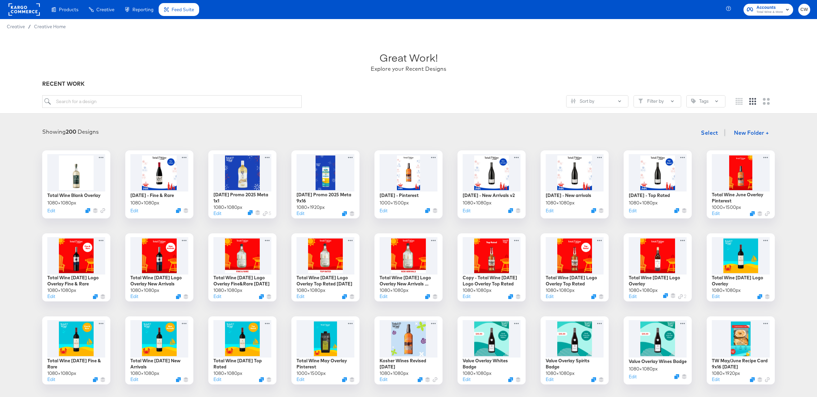  What do you see at coordinates (710, 133) in the screenshot?
I see `span: Select` at bounding box center [710, 133].